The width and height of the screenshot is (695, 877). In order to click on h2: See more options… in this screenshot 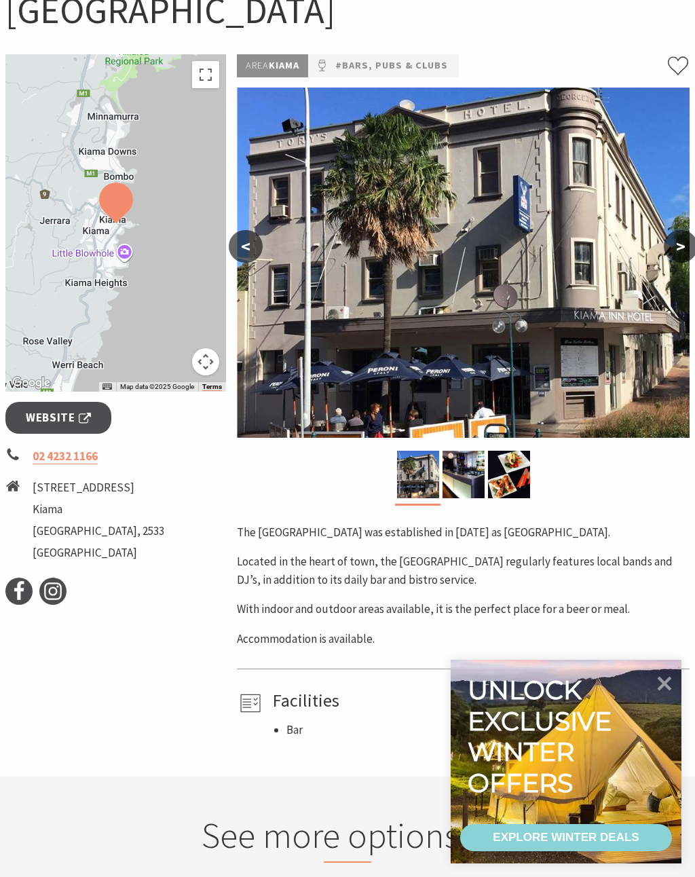, I will do `click(347, 839)`.